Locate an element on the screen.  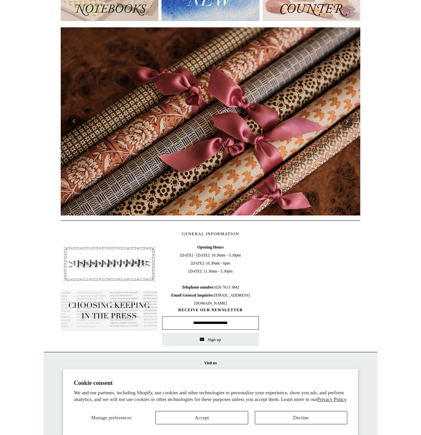
button: Next is located at coordinates (347, 121).